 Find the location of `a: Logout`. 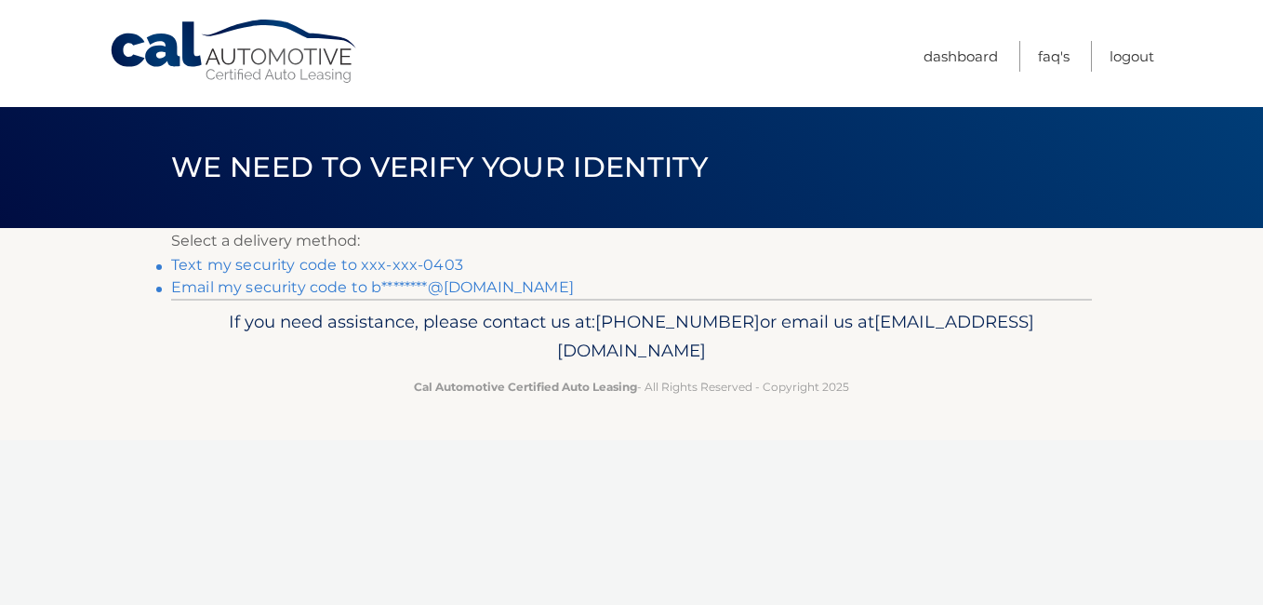

a: Logout is located at coordinates (1132, 56).